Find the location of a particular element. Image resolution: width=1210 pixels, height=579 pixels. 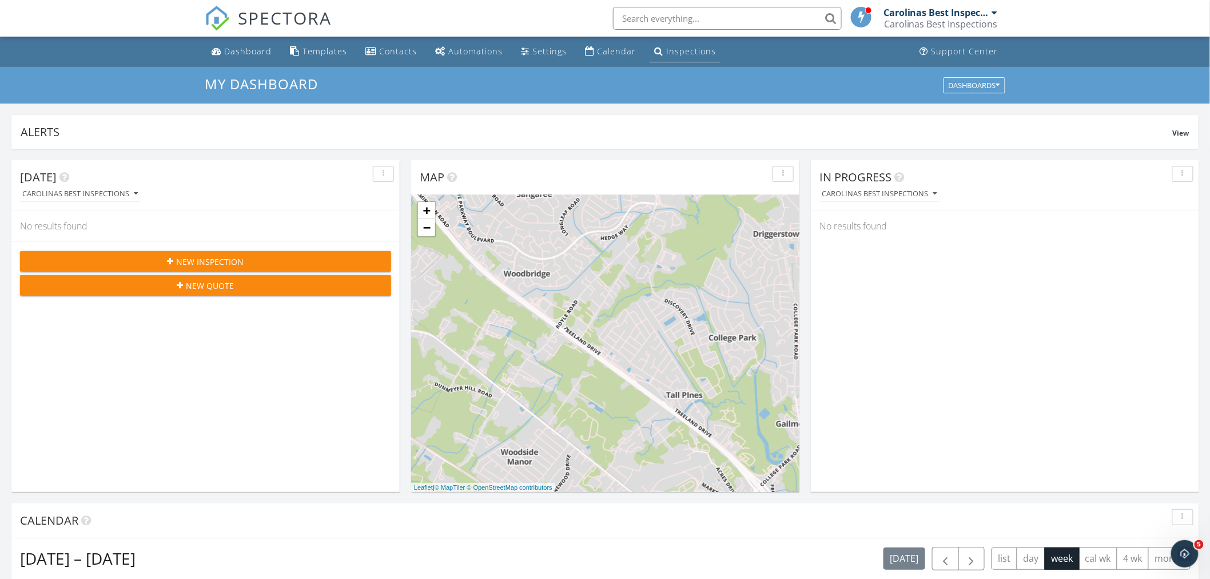

a: Inspections is located at coordinates (685, 51).